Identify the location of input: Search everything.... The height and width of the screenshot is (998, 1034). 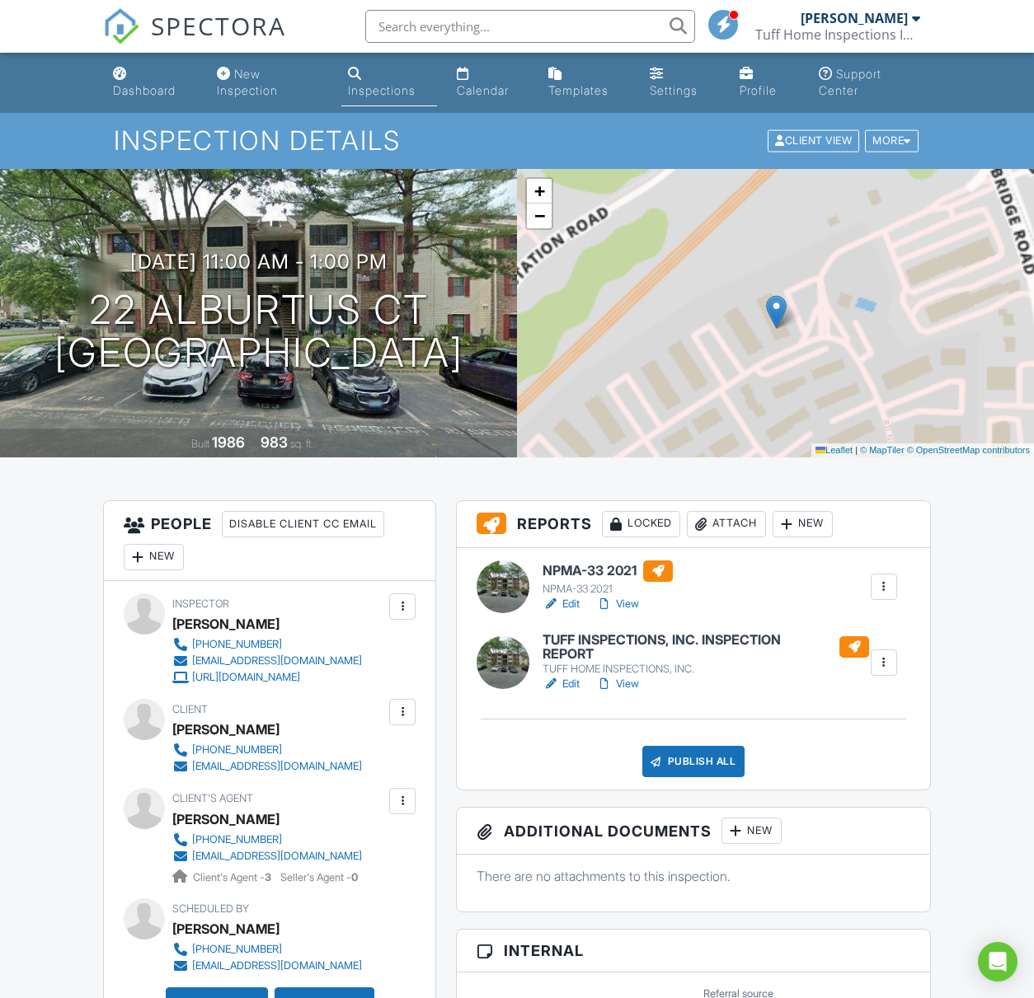
(530, 26).